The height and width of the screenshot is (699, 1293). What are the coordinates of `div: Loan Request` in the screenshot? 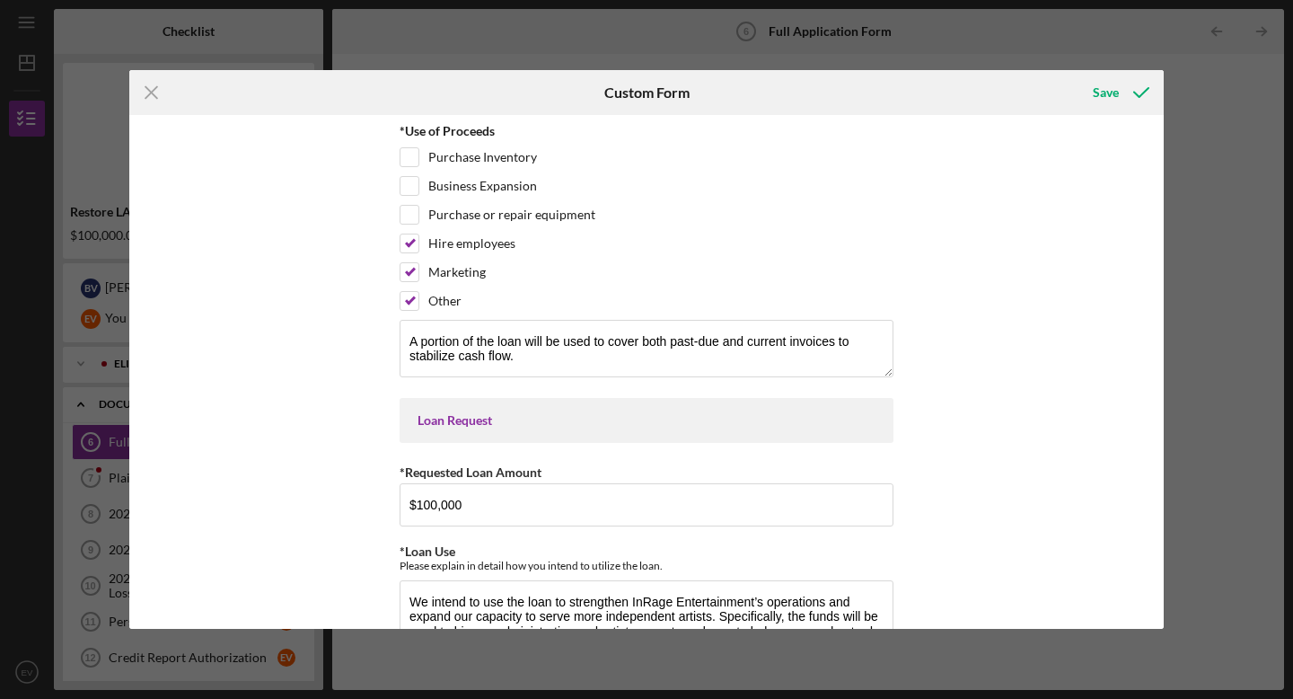 It's located at (647, 420).